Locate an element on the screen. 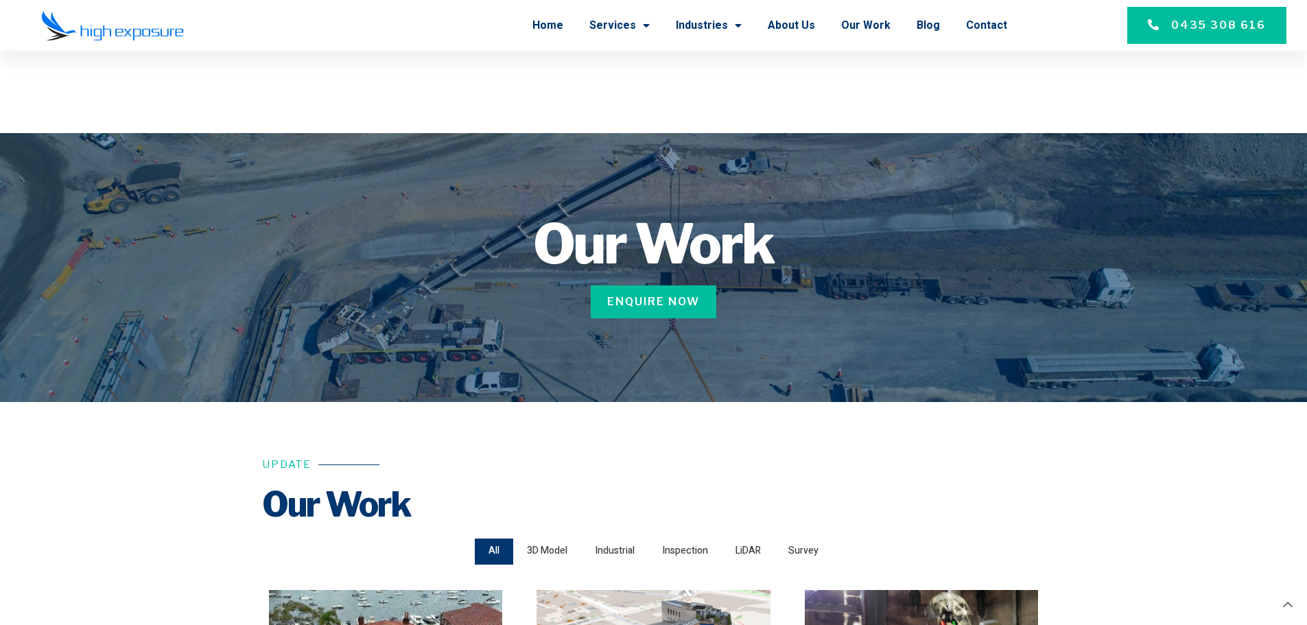 The image size is (1307, 625). span: 0435 308 616 is located at coordinates (1218, 25).